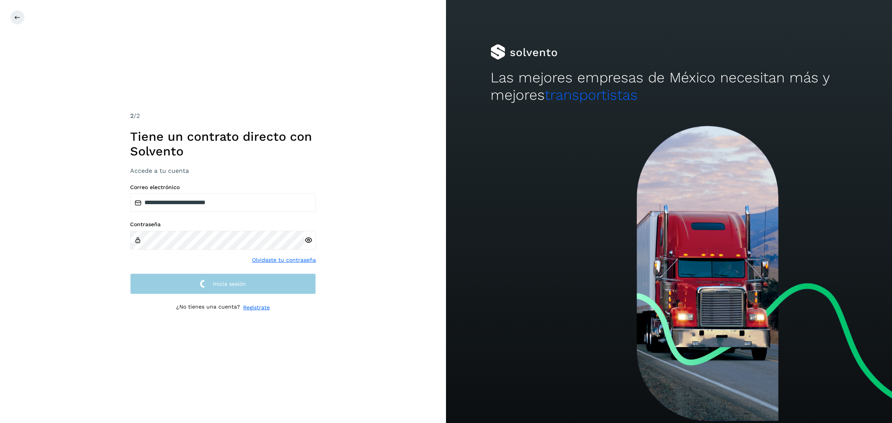 This screenshot has height=423, width=892. I want to click on span: 2, so click(132, 116).